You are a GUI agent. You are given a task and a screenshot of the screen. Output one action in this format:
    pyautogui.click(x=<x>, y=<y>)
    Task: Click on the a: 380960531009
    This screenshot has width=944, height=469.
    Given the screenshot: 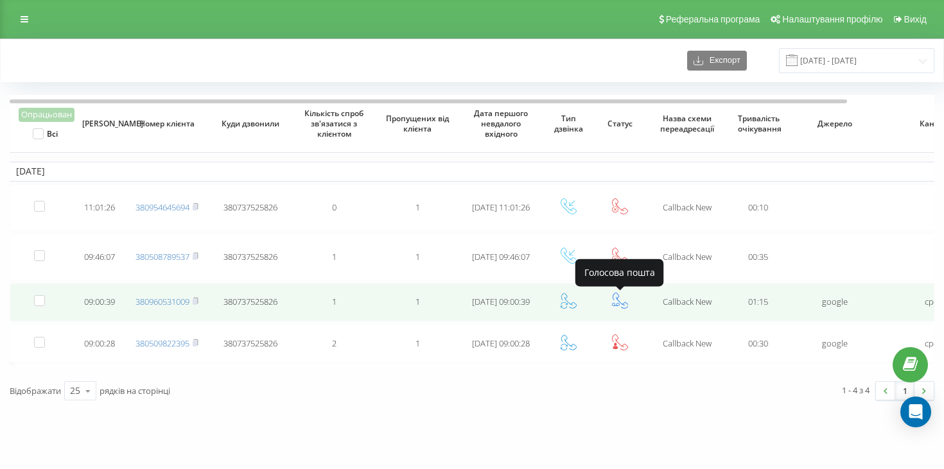 What is the action you would take?
    pyautogui.click(x=162, y=302)
    